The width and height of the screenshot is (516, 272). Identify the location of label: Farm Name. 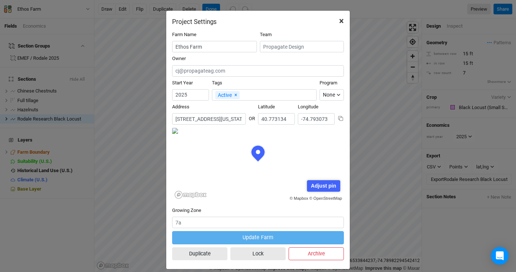
(184, 35).